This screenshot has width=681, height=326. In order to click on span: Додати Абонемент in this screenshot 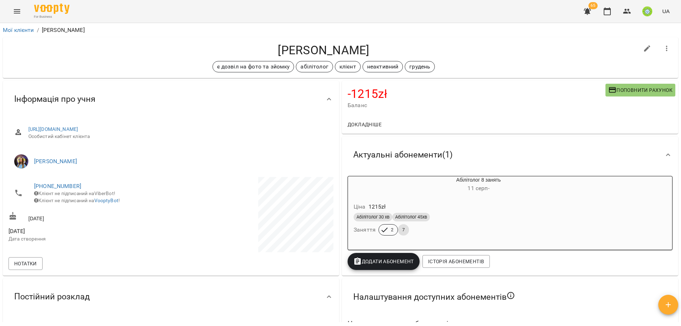, I will do `click(383, 261)`.